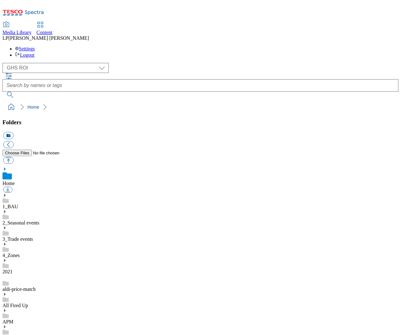  I want to click on span: Content, so click(44, 32).